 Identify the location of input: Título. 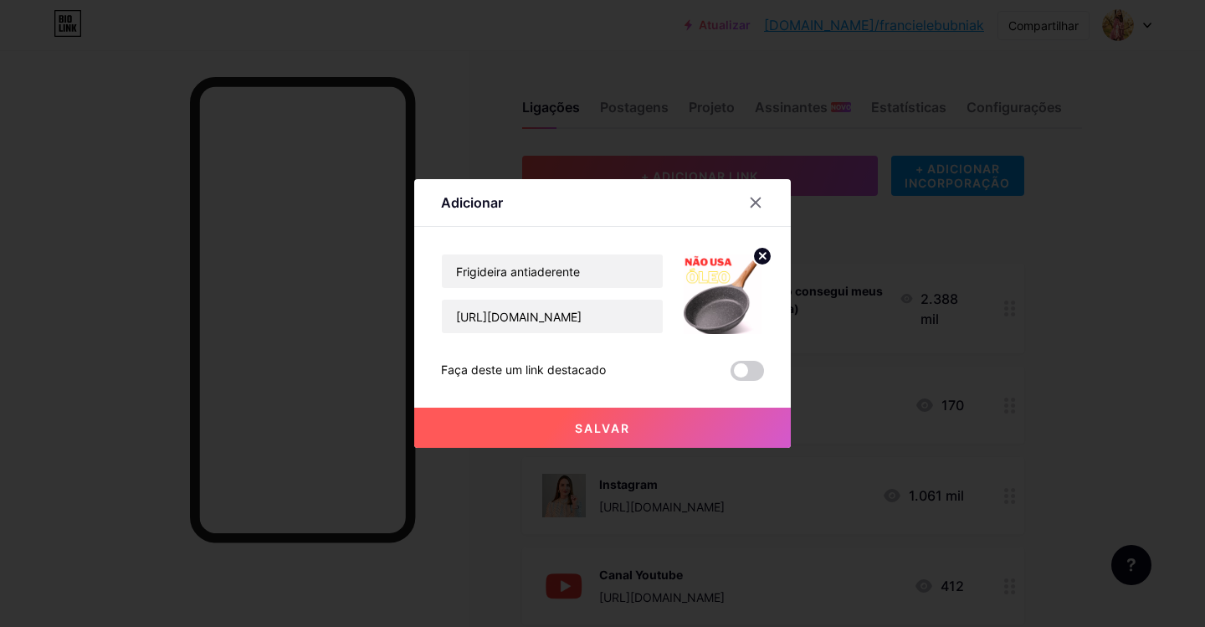
(552, 271).